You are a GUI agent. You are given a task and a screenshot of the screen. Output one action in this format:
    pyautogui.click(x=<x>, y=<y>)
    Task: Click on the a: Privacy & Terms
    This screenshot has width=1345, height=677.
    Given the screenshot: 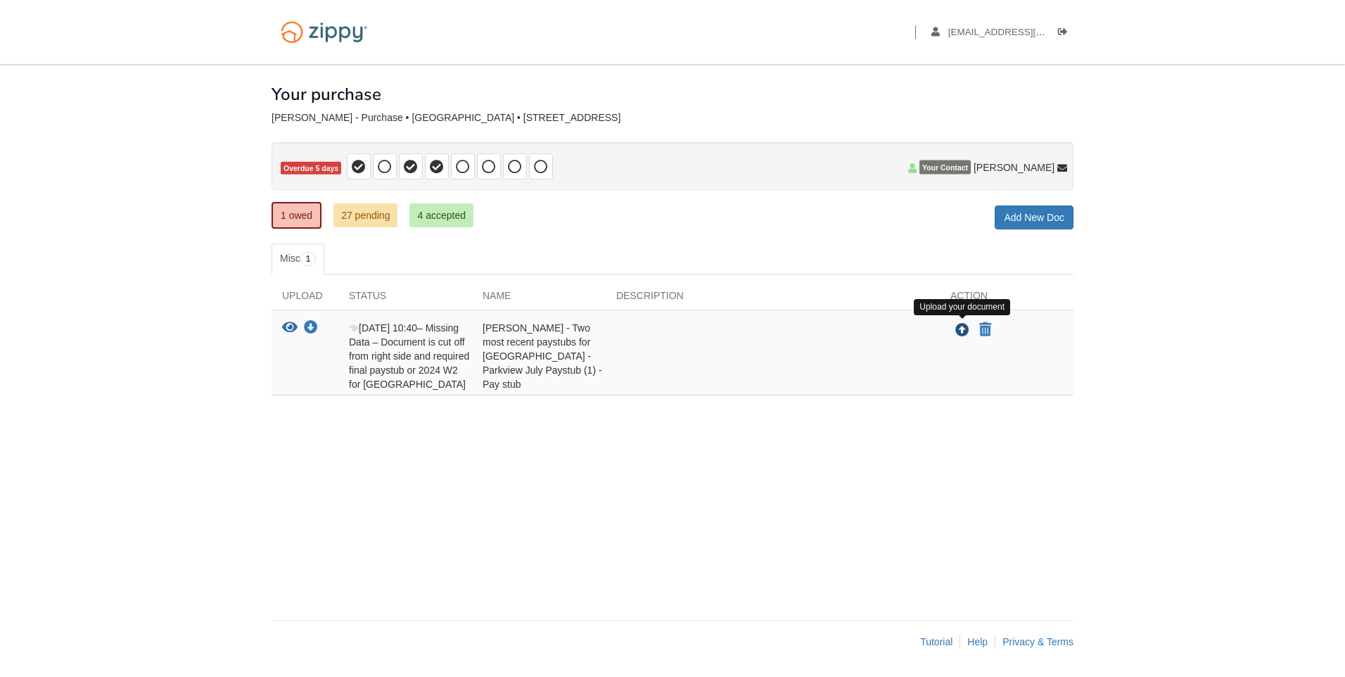 What is the action you would take?
    pyautogui.click(x=1037, y=641)
    